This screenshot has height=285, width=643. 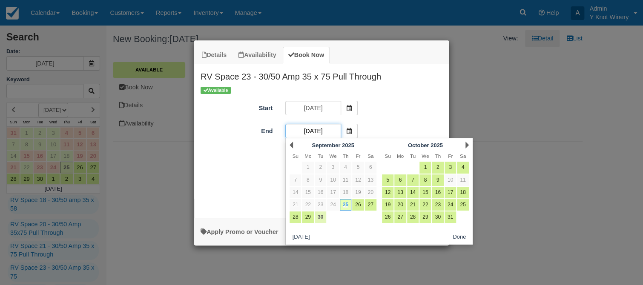 What do you see at coordinates (214, 55) in the screenshot?
I see `a: Details` at bounding box center [214, 55].